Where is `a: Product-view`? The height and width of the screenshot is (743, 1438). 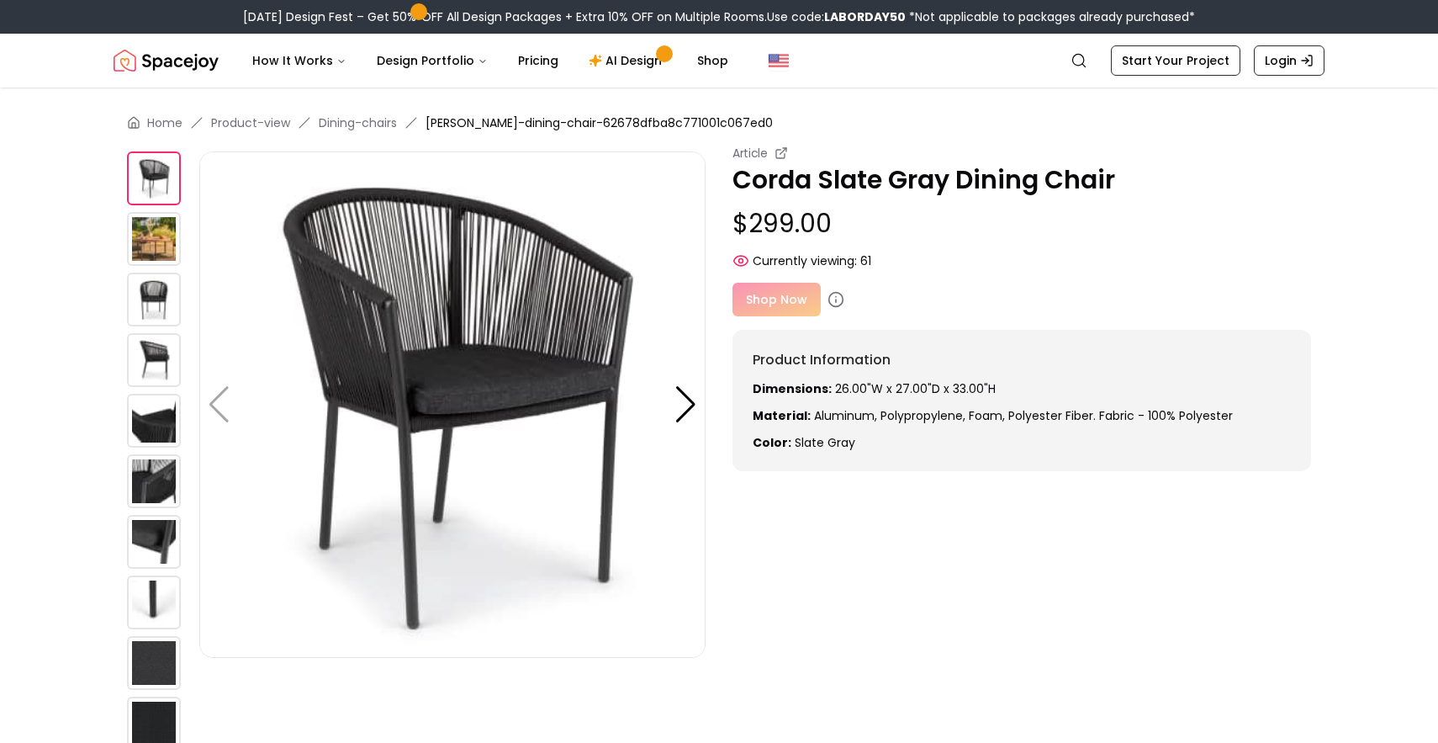
a: Product-view is located at coordinates (251, 123).